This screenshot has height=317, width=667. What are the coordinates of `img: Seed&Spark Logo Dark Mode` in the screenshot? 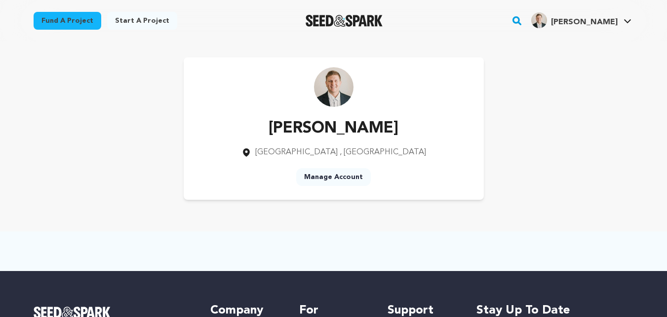 It's located at (344, 21).